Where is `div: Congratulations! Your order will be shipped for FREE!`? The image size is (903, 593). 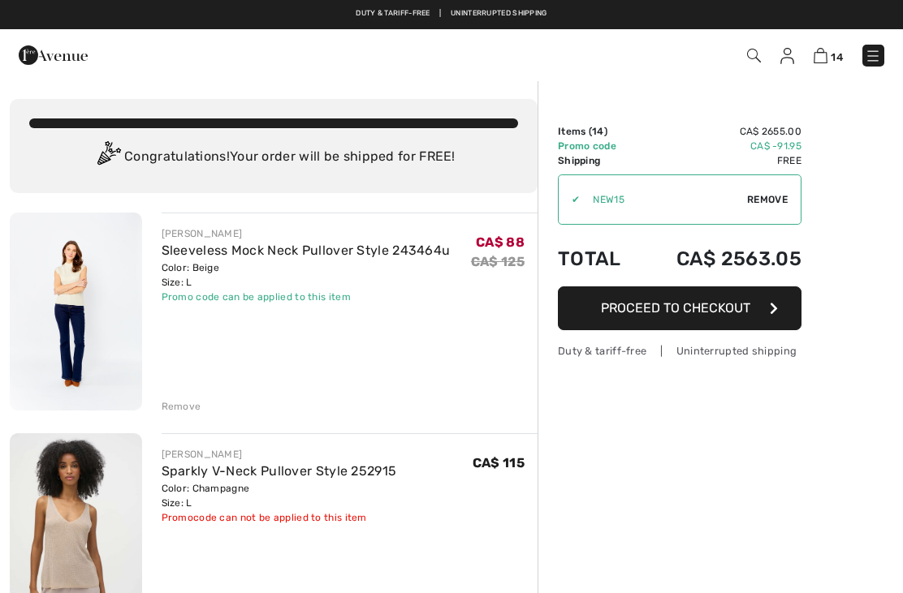
div: Congratulations! Your order will be shipped for FREE! is located at coordinates (274, 157).